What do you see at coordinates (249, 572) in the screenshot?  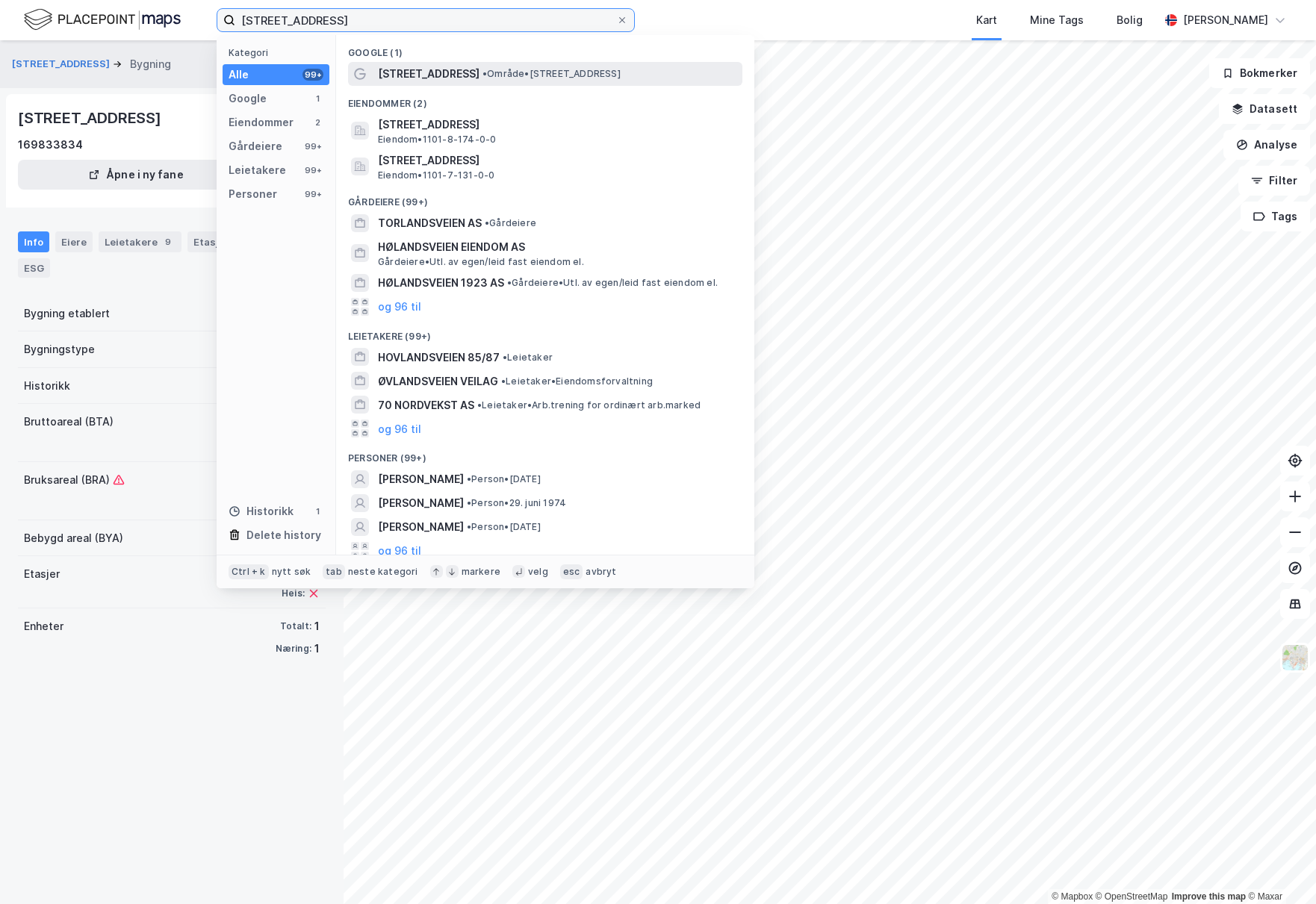 I see `div: Ctrl + k` at bounding box center [249, 572].